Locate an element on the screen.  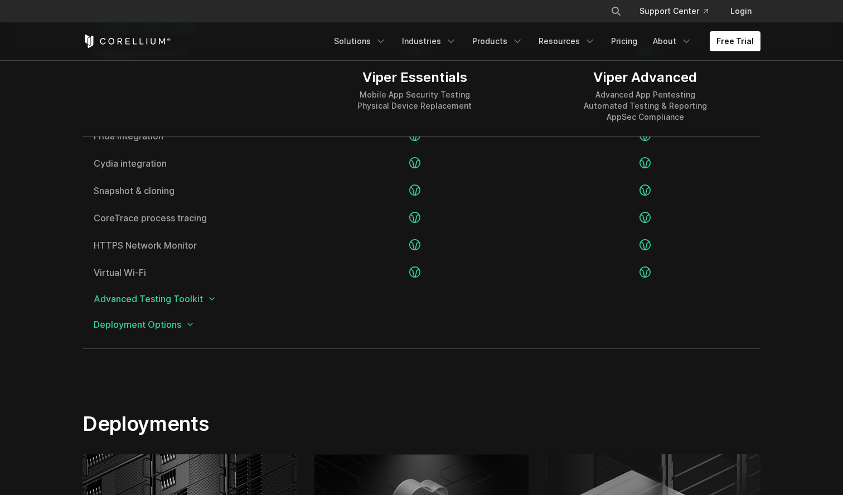
div: Viper Advanced is located at coordinates (645, 78).